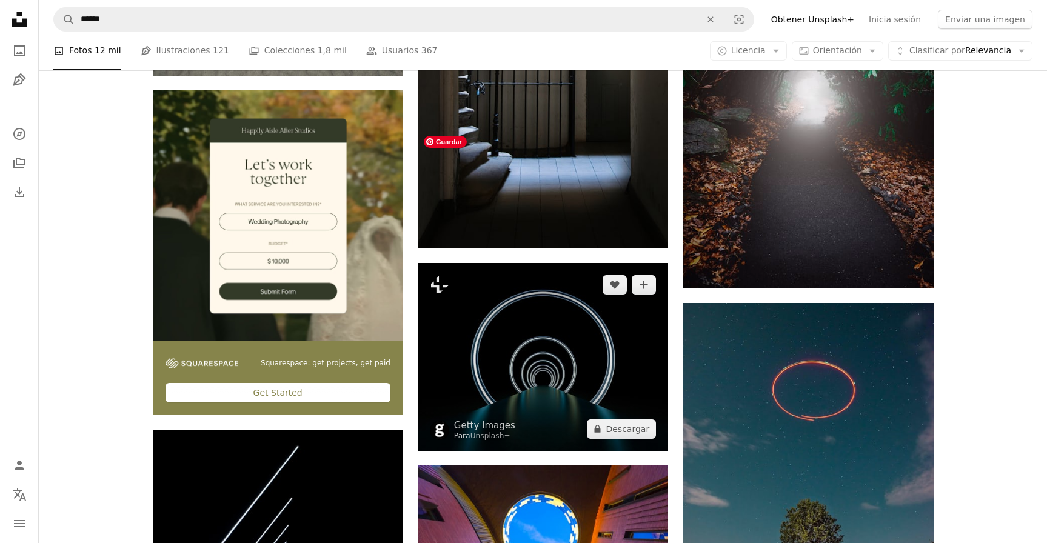  What do you see at coordinates (202, 364) in the screenshot?
I see `img: file-1747939142011-51e5cc87e3c9` at bounding box center [202, 364].